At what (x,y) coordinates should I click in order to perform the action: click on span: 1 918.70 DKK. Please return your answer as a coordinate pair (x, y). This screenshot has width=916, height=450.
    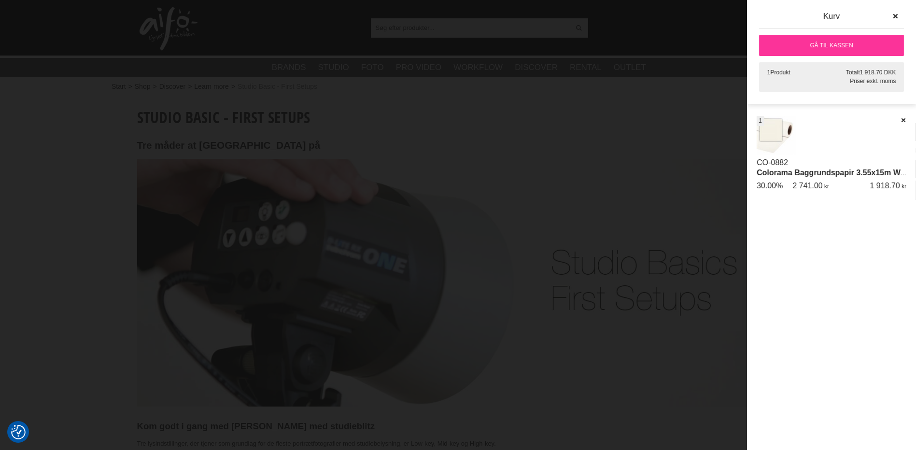
    Looking at the image, I should click on (877, 72).